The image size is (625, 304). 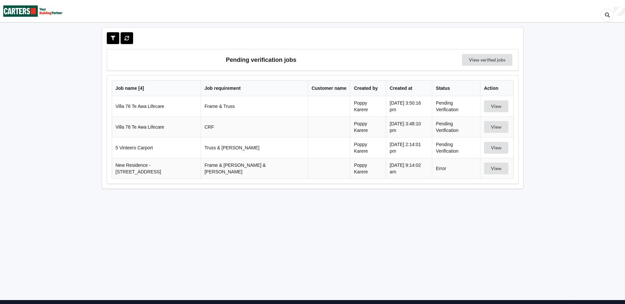 What do you see at coordinates (254, 88) in the screenshot?
I see `th: Job requirement` at bounding box center [254, 88].